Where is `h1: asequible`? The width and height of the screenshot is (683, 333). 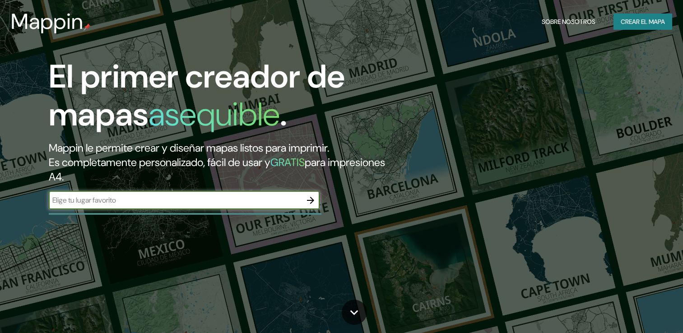
h1: asequible is located at coordinates (214, 114).